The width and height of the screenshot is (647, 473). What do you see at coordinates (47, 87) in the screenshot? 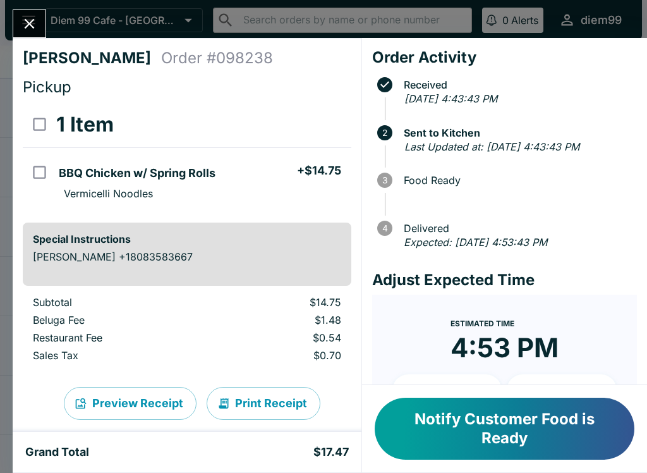
I see `span: Pickup` at bounding box center [47, 87].